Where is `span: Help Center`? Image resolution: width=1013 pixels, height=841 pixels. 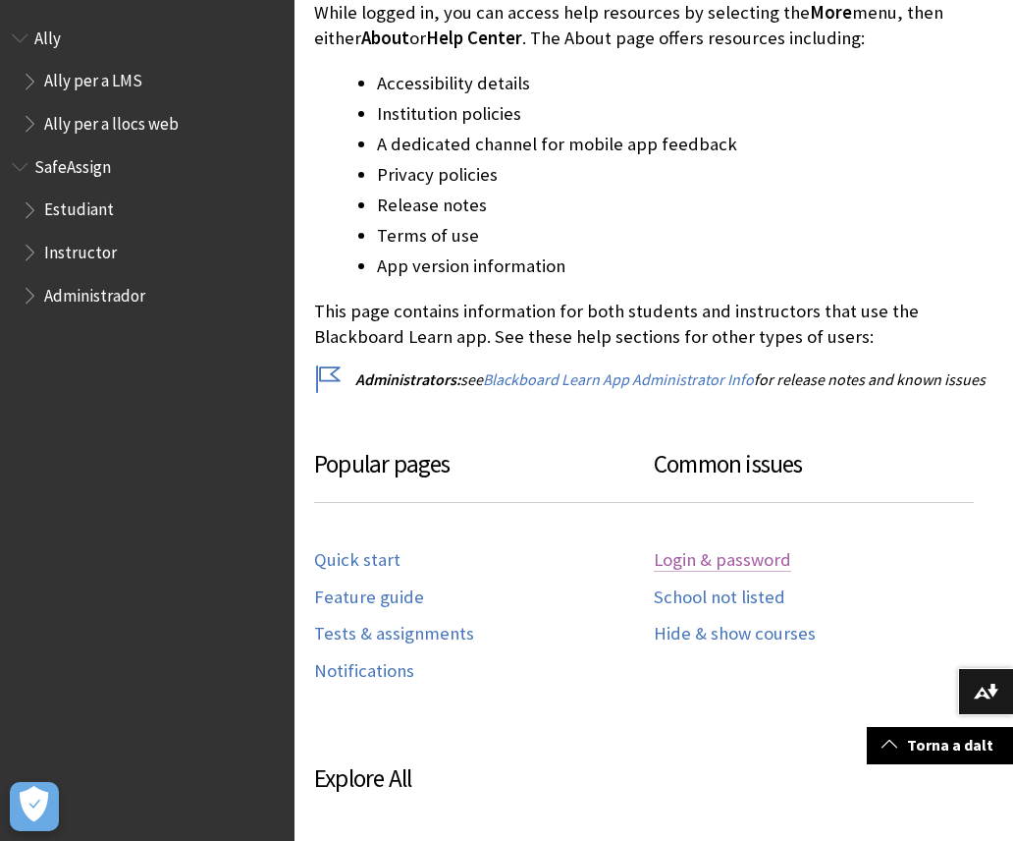
span: Help Center is located at coordinates (474, 37).